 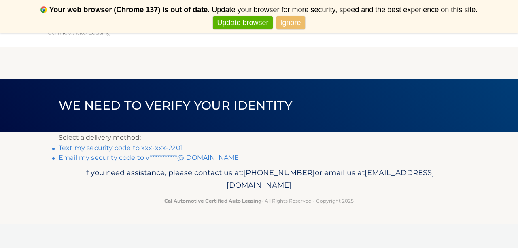 What do you see at coordinates (259, 138) in the screenshot?
I see `p: Select a delivery method:` at bounding box center [259, 138].